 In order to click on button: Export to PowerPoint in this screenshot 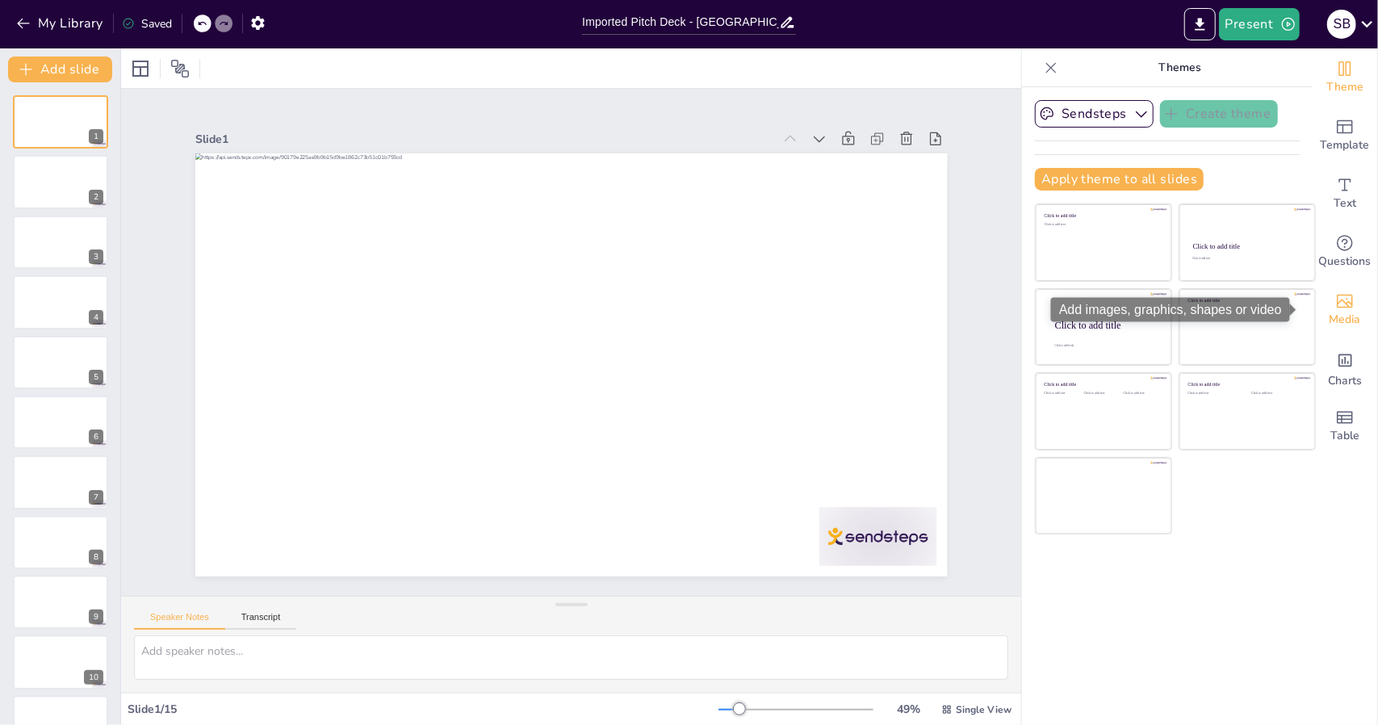, I will do `click(1200, 24)`.